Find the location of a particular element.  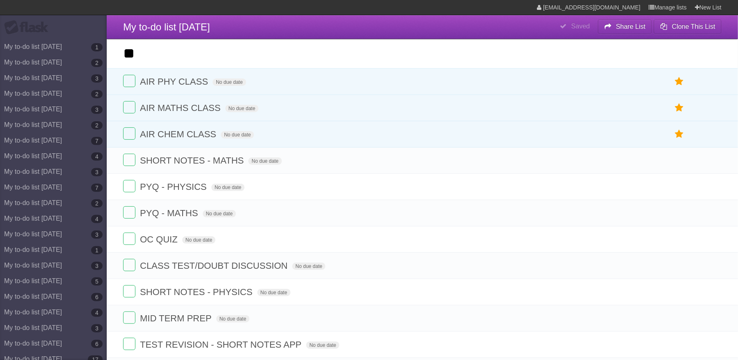

span: AIR CHEM CLASS is located at coordinates (179, 134).